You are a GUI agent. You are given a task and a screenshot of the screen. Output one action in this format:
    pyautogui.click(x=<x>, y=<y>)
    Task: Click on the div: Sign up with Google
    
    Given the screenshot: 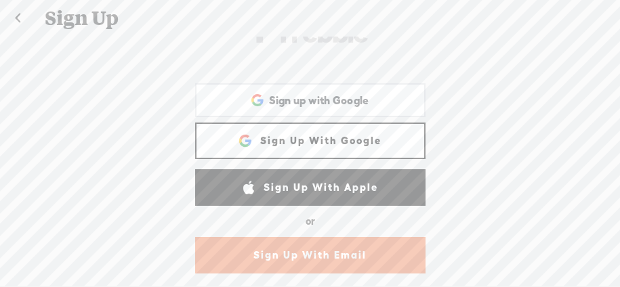 What is the action you would take?
    pyautogui.click(x=310, y=100)
    